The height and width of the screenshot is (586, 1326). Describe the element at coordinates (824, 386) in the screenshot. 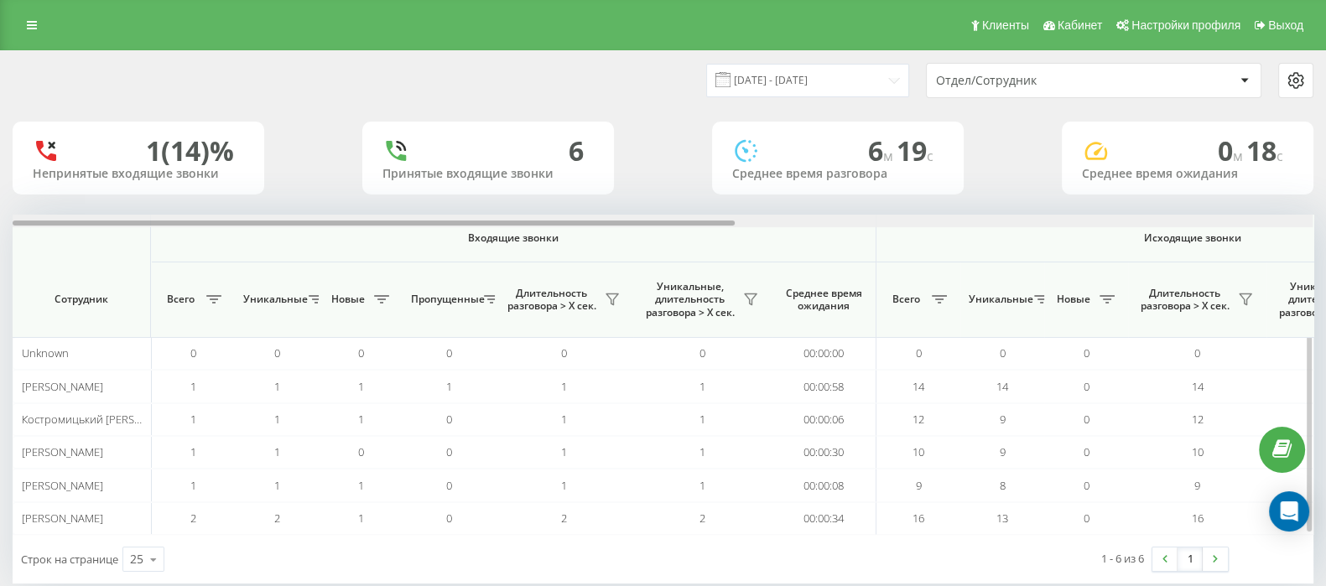

I see `td: 00:00:58` at that location.